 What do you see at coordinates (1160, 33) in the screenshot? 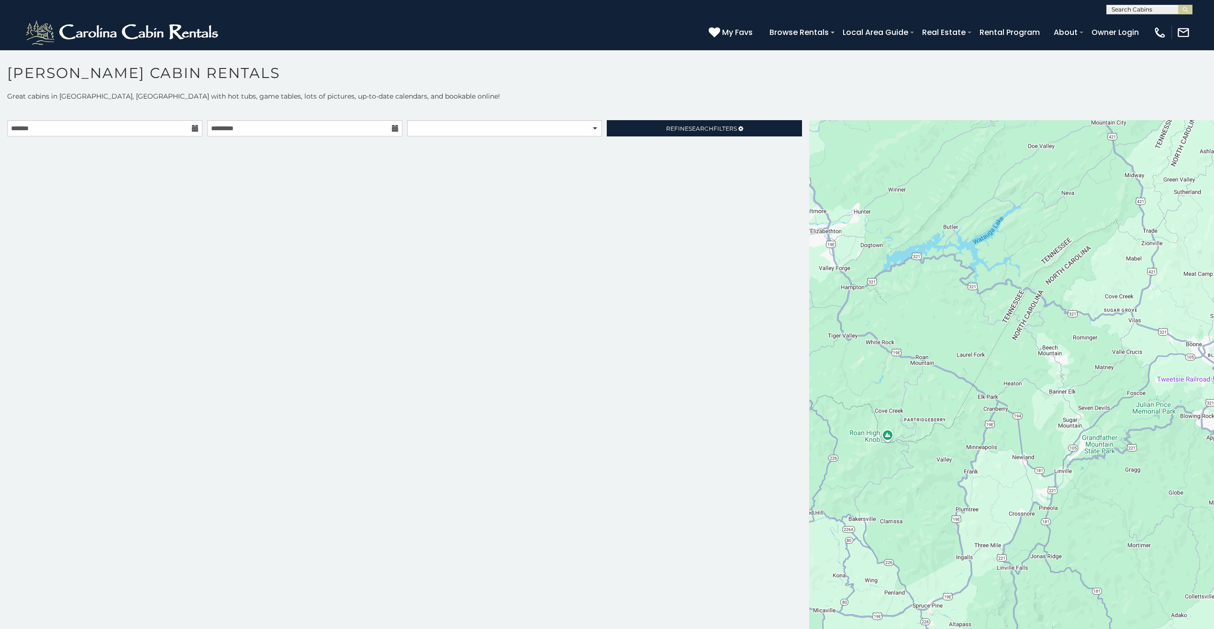
I see `img: phone-regular-white.png` at bounding box center [1160, 33].